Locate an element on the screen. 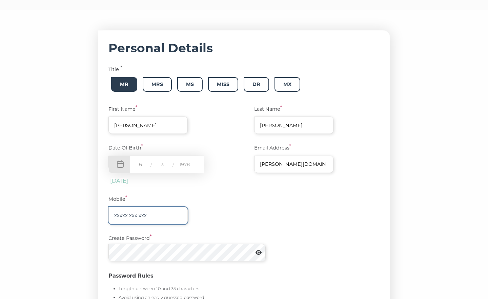 This screenshot has height=299, width=488. span: Dr is located at coordinates (256, 84).